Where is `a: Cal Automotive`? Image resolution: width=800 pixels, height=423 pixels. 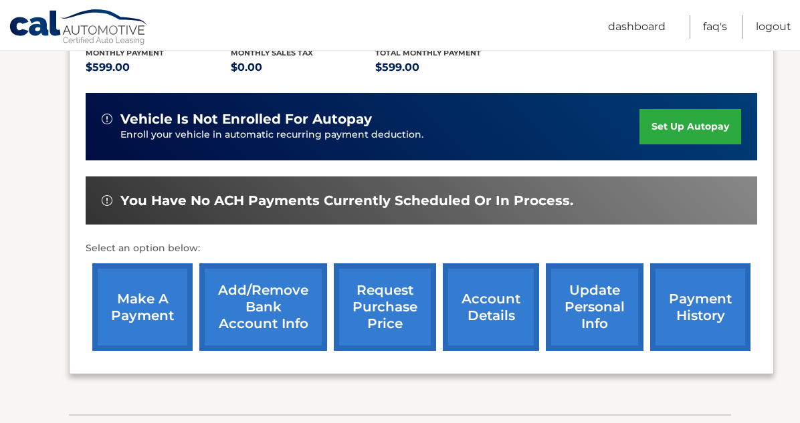 a: Cal Automotive is located at coordinates (79, 28).